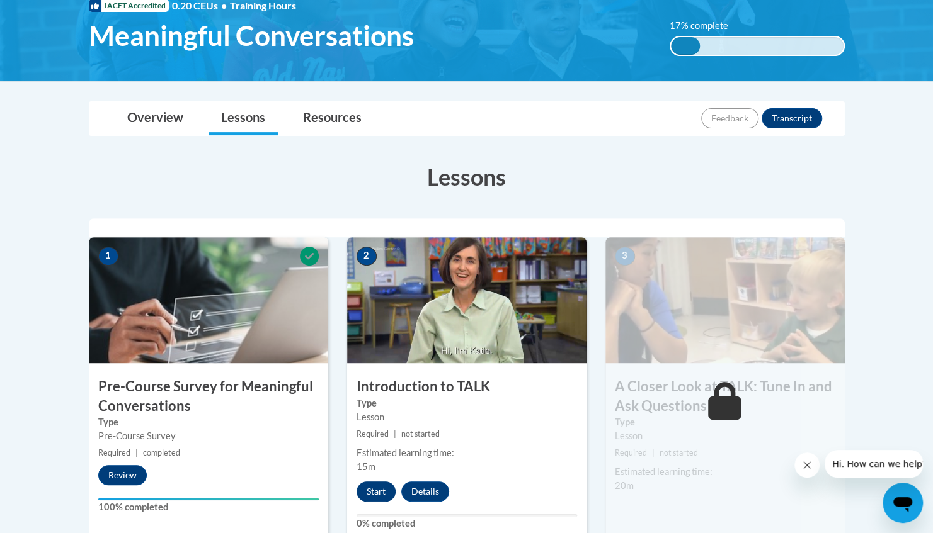 Image resolution: width=933 pixels, height=533 pixels. I want to click on button: Feedback, so click(729, 118).